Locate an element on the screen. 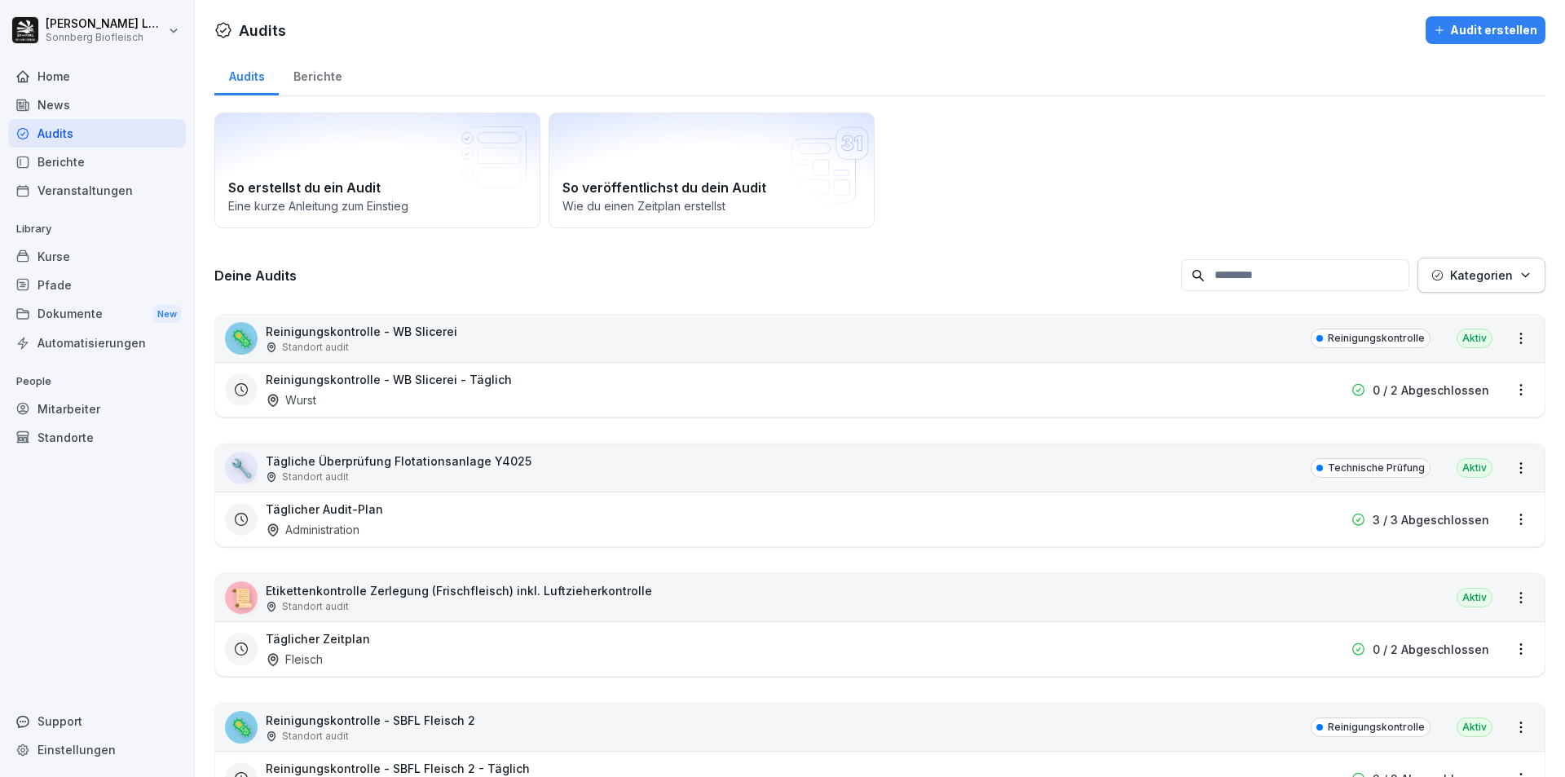  a: Einstellungen is located at coordinates (97, 749).